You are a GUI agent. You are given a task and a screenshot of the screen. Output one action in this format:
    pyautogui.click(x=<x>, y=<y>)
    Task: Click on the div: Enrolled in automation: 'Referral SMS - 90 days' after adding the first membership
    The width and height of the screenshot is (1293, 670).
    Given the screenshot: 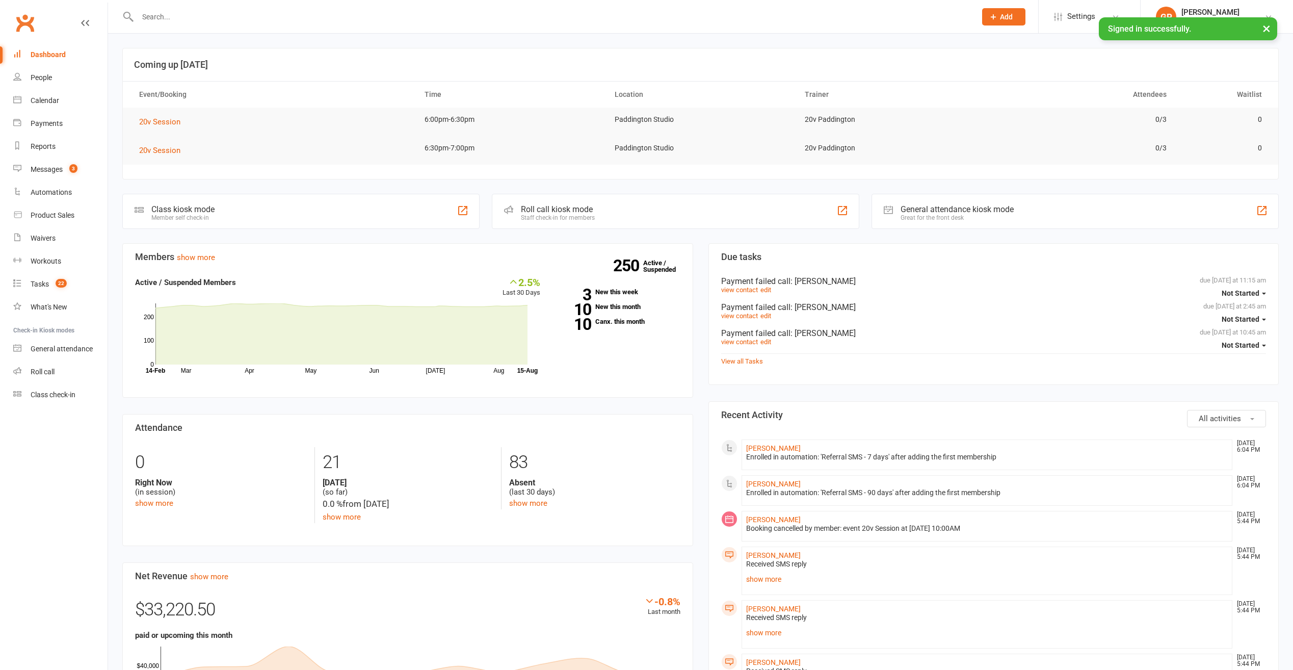 What is the action you would take?
    pyautogui.click(x=987, y=492)
    